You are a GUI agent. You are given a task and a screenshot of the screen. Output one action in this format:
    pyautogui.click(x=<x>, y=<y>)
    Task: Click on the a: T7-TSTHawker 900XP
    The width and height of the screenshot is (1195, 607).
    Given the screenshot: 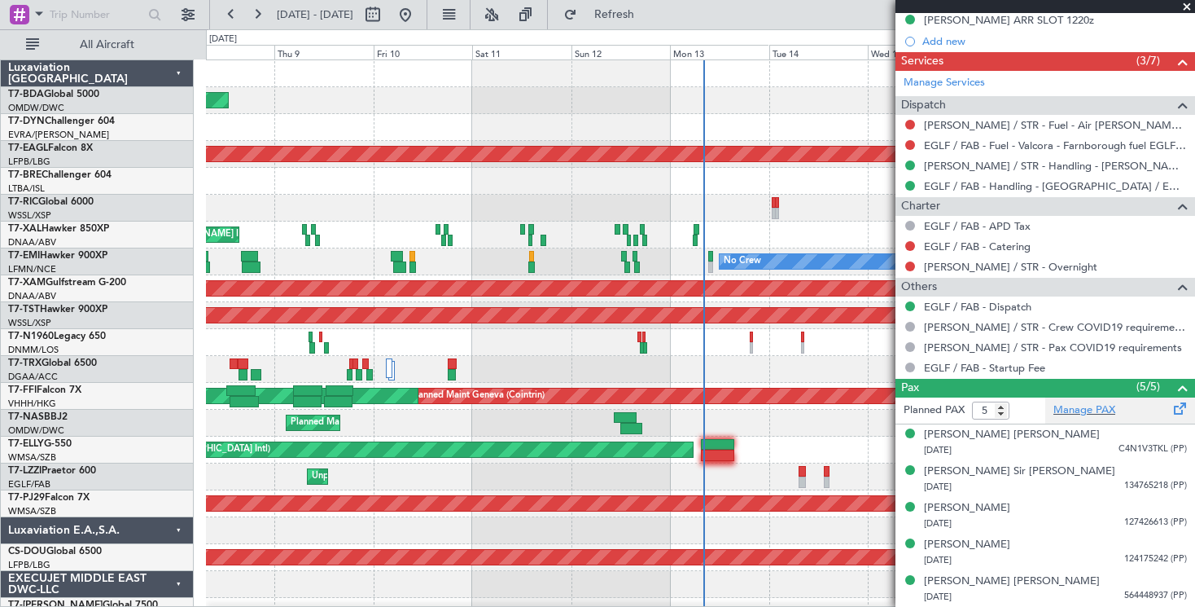 What is the action you would take?
    pyautogui.click(x=58, y=309)
    